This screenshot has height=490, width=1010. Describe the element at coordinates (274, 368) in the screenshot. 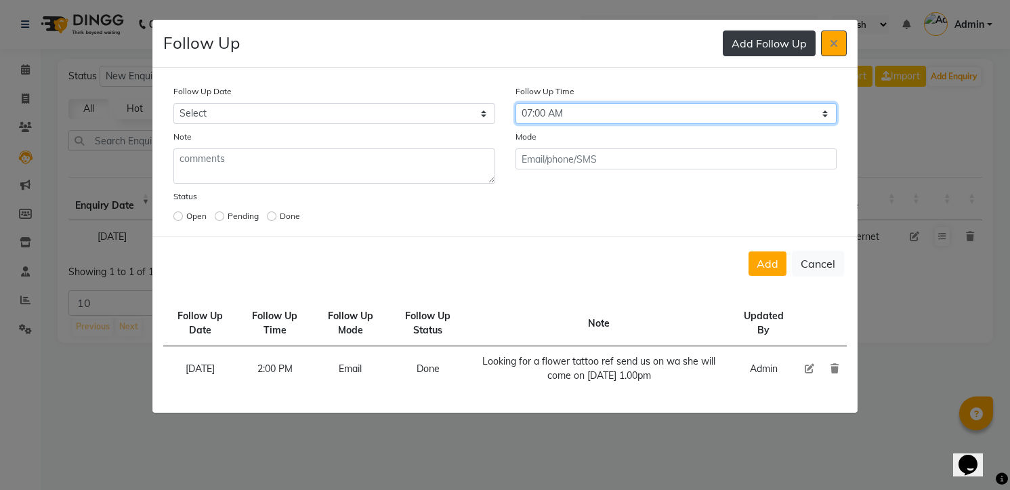

I see `div: 2:00 PM` at that location.